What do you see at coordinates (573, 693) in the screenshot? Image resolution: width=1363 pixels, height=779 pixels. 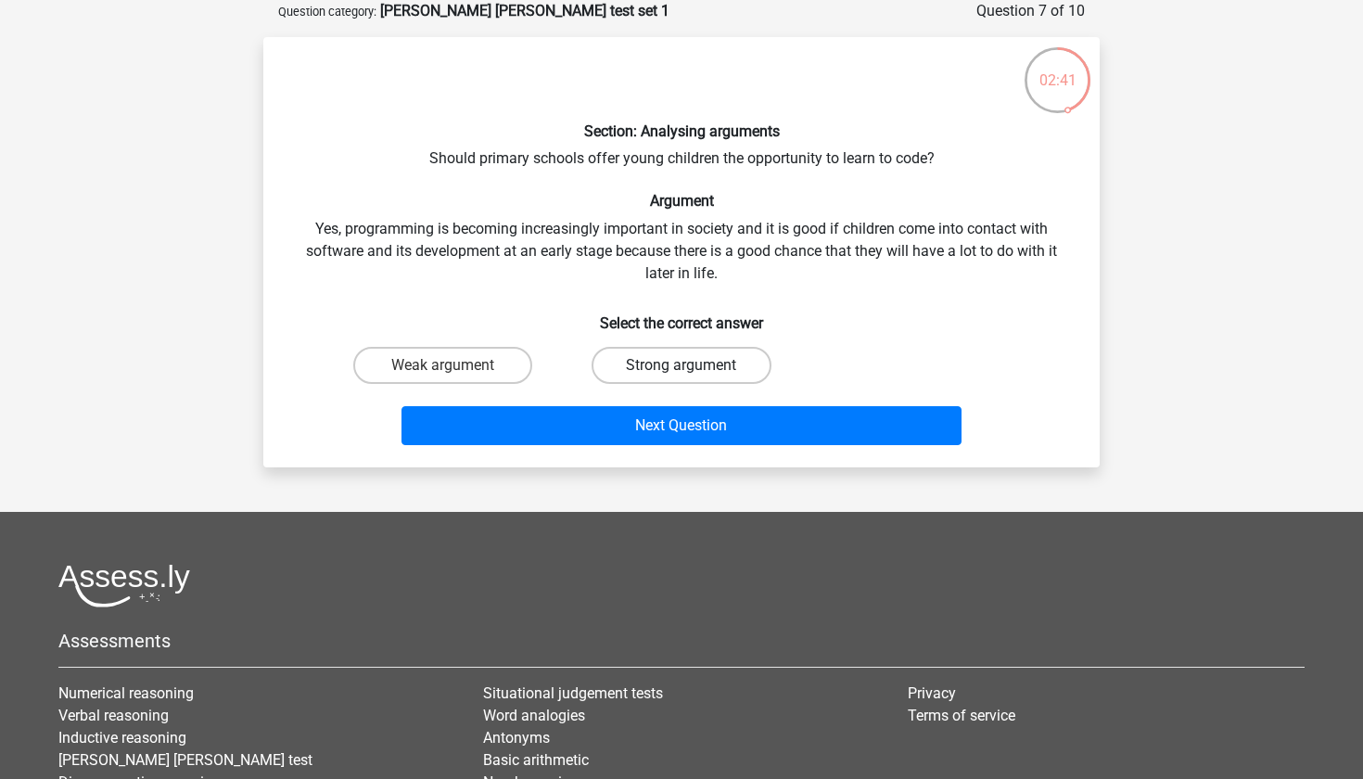 I see `a: Situational judgement tests` at bounding box center [573, 693].